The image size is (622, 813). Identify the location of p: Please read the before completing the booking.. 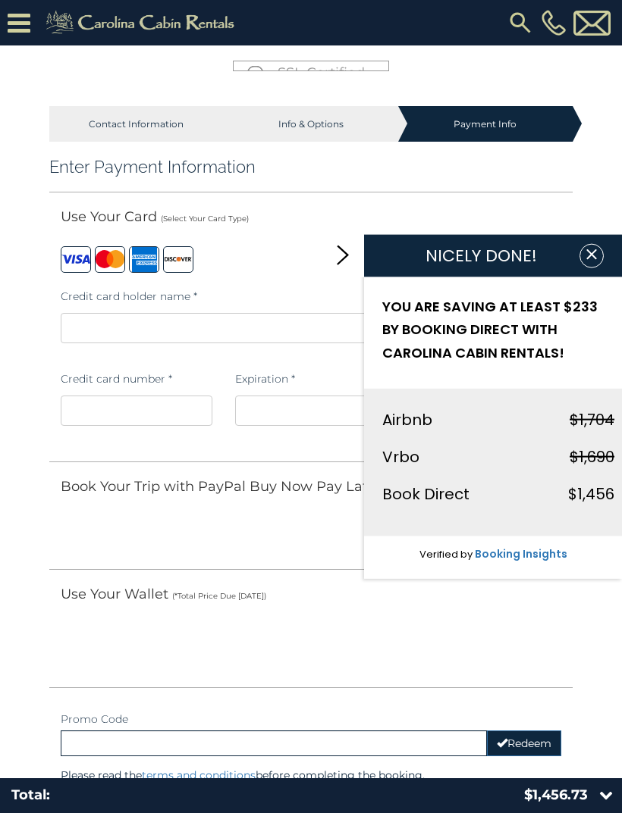
(311, 775).